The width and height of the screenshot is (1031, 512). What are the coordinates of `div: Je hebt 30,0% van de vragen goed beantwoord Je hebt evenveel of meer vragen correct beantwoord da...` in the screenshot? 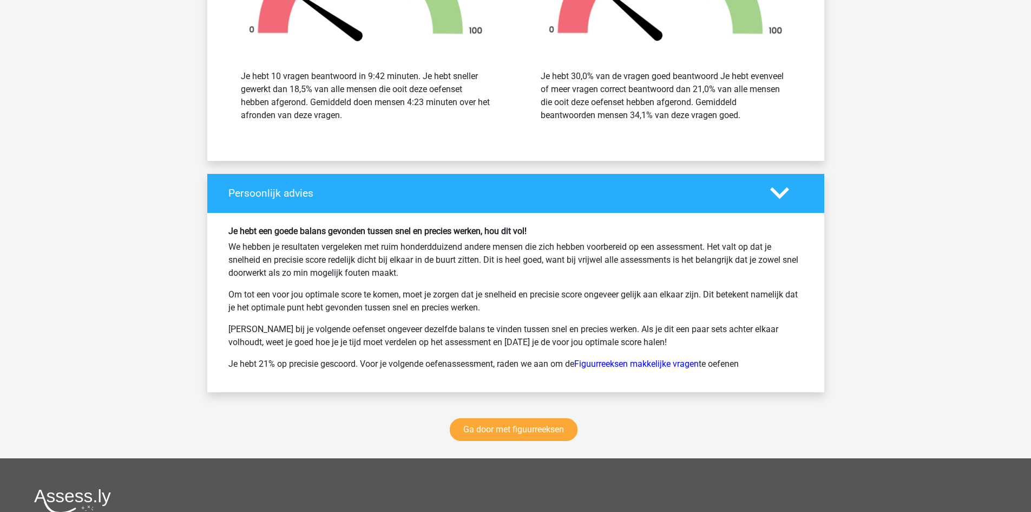 It's located at (666, 96).